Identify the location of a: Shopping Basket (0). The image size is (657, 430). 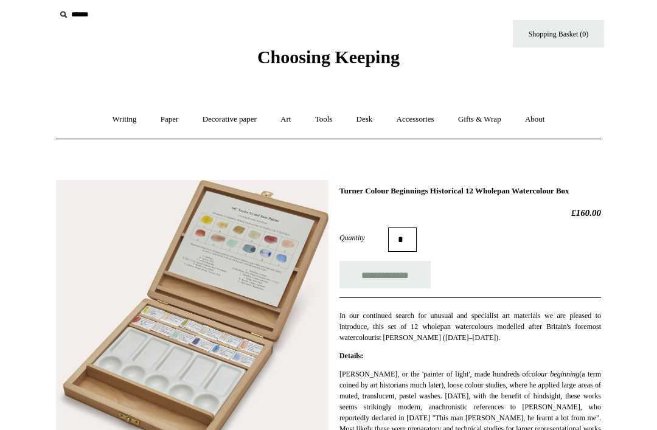
(558, 33).